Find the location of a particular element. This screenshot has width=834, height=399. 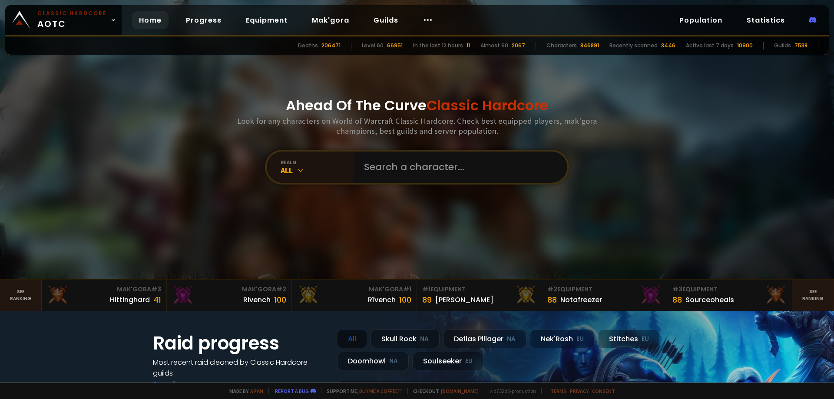

a: #2Equipment88Notafreezer is located at coordinates (605, 295).